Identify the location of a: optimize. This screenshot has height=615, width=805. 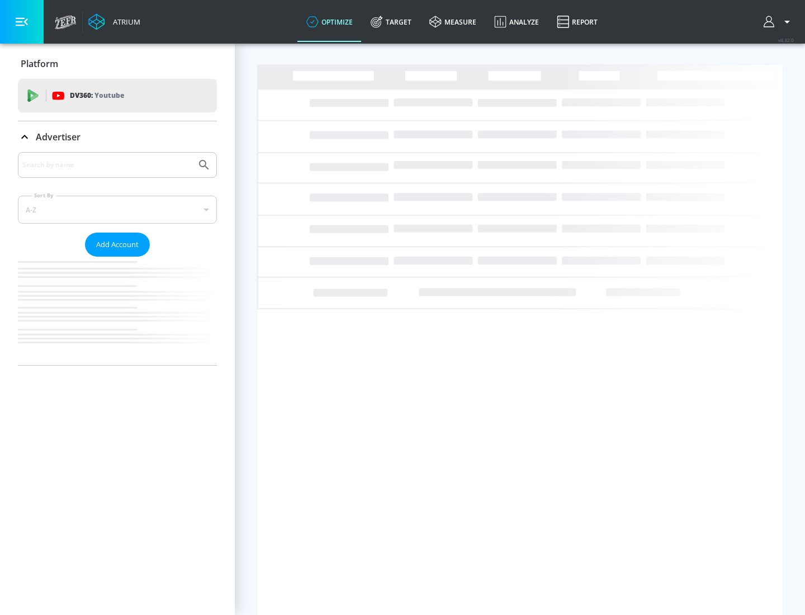
(329, 22).